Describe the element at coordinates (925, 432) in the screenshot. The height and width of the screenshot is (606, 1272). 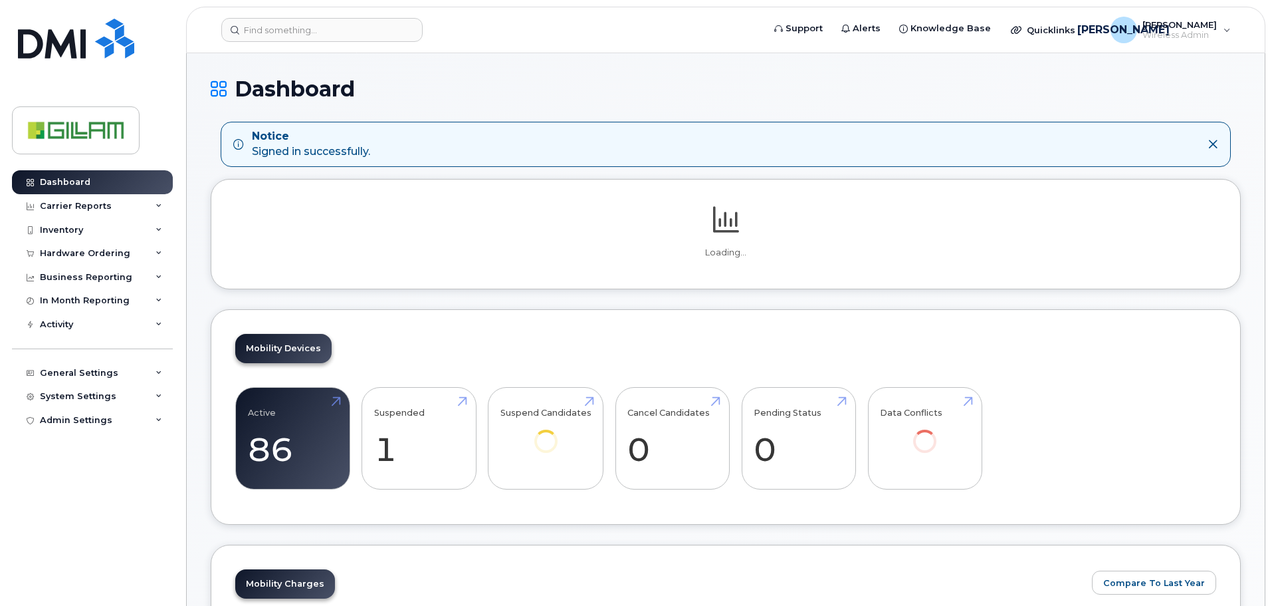
I see `a: Data Conflicts` at that location.